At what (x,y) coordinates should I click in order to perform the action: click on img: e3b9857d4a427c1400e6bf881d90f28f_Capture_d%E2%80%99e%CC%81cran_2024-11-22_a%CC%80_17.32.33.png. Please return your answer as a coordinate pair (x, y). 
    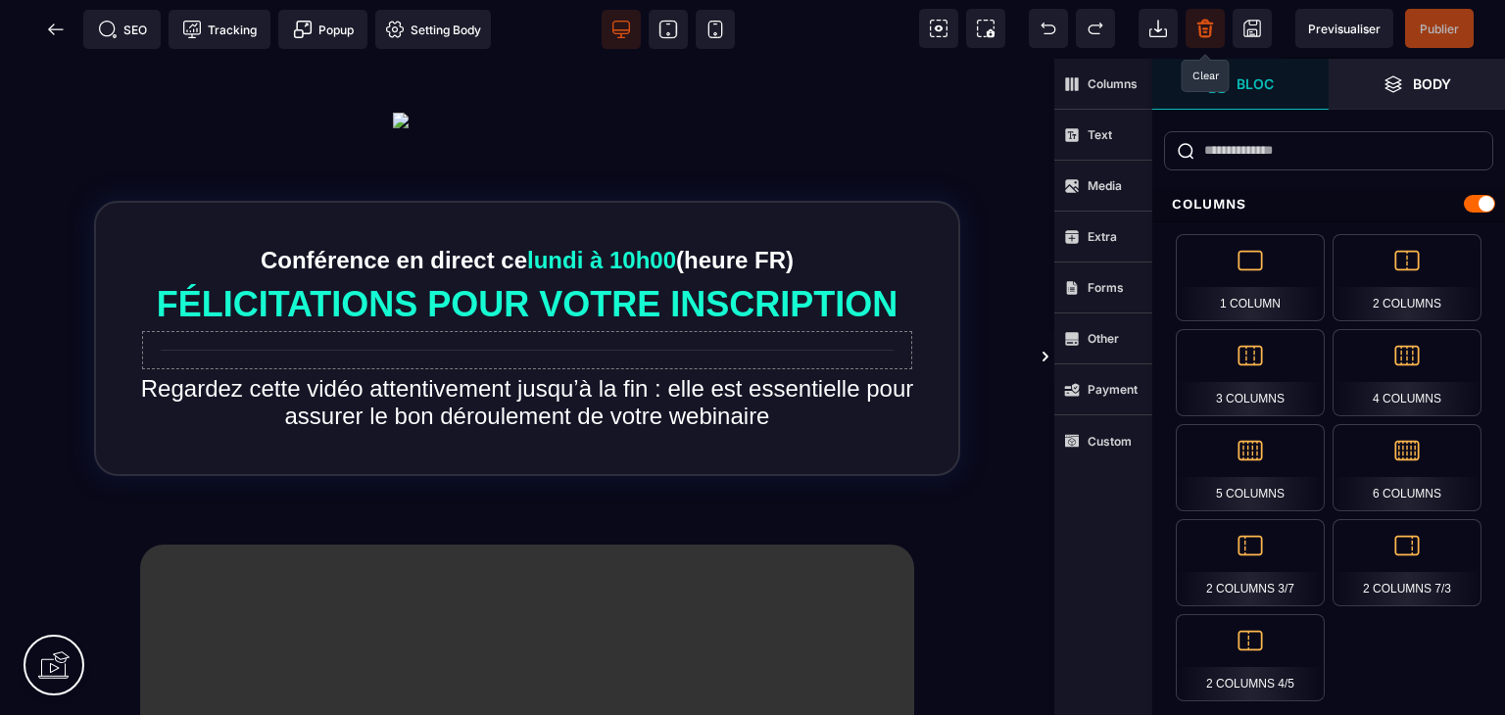
    Looking at the image, I should click on (527, 62).